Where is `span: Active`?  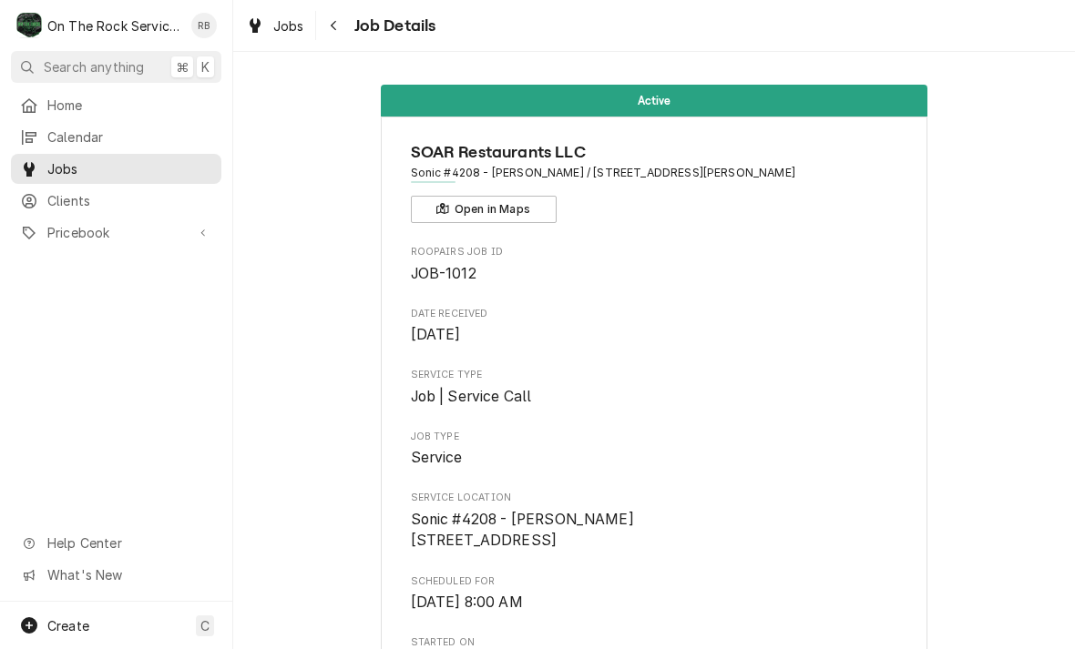 span: Active is located at coordinates (654, 100).